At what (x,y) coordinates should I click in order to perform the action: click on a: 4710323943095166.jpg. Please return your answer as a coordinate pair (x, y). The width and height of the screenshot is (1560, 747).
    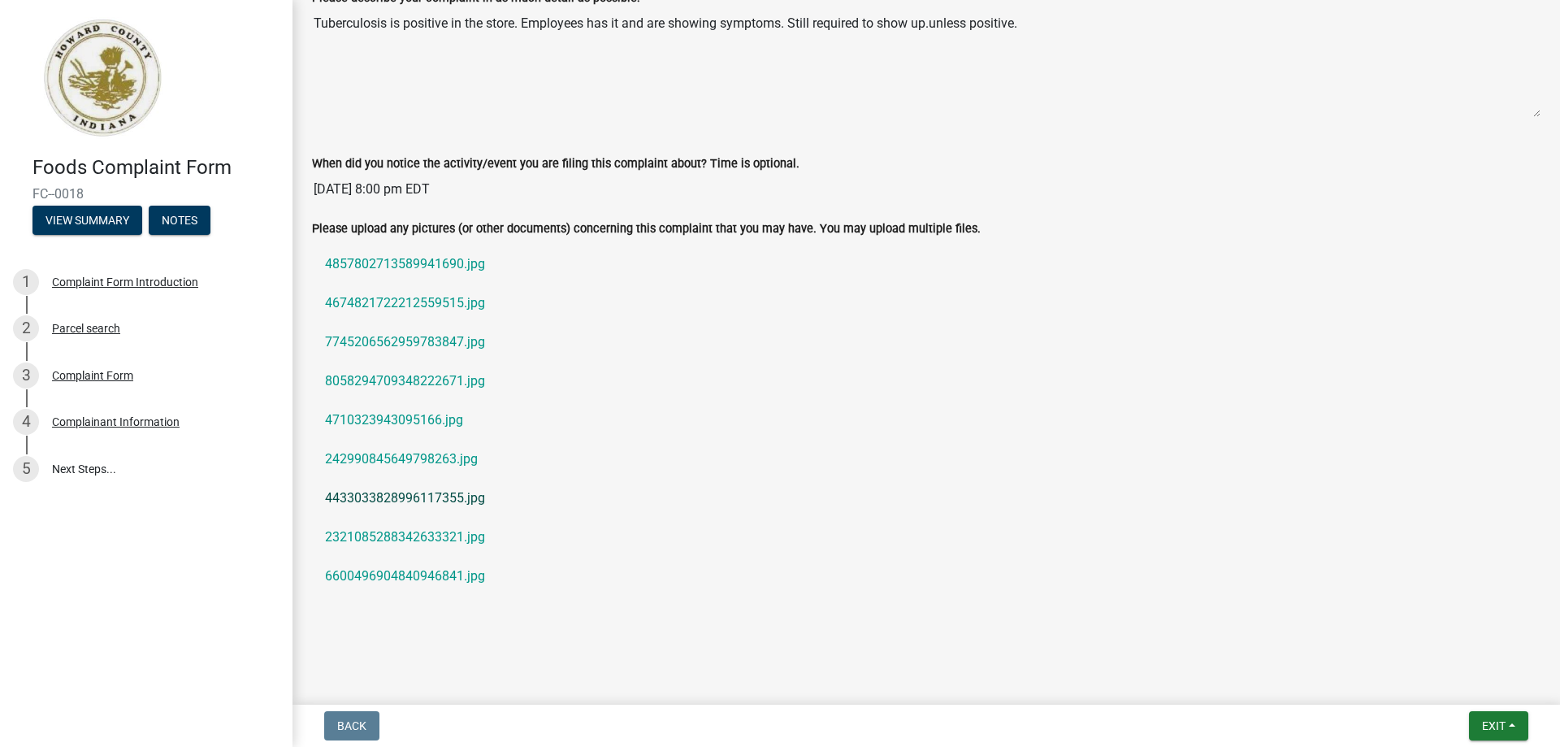
    Looking at the image, I should click on (926, 420).